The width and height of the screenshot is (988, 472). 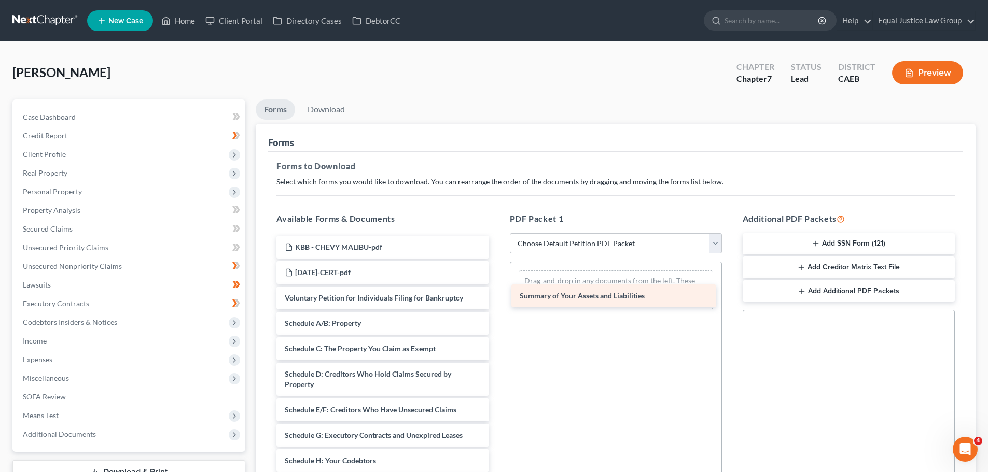 I want to click on span: 7, so click(x=769, y=78).